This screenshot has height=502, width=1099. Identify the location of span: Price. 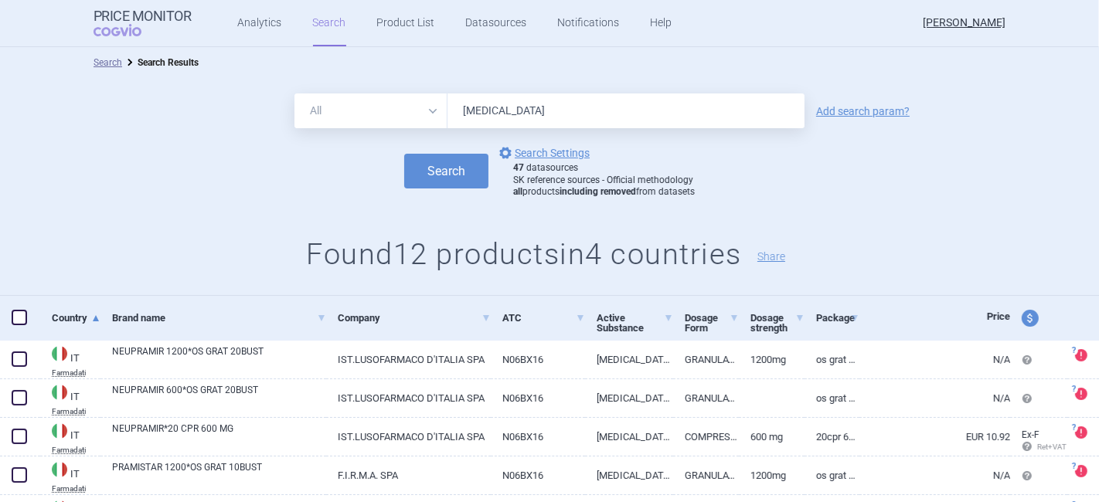
(998, 316).